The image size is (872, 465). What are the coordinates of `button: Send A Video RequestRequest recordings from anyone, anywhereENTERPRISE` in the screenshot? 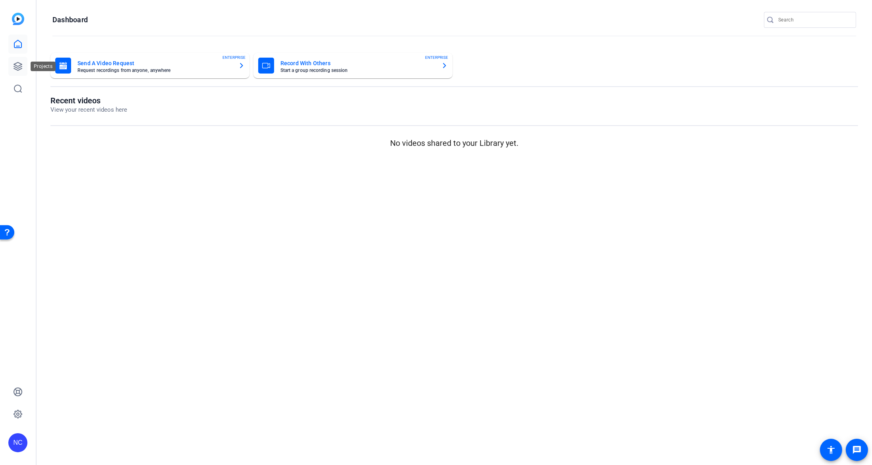 It's located at (150, 66).